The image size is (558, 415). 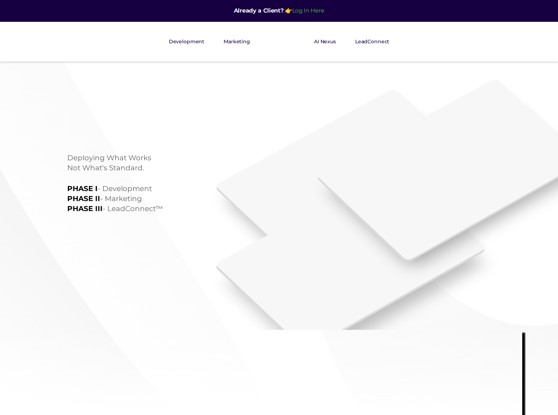 I want to click on strong: PHASE I, so click(x=82, y=189).